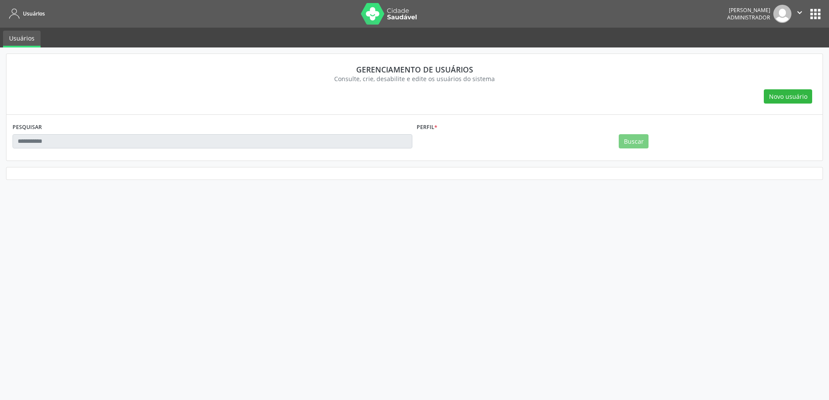 This screenshot has height=400, width=829. What do you see at coordinates (788, 97) in the screenshot?
I see `button: Novo usuário` at bounding box center [788, 97].